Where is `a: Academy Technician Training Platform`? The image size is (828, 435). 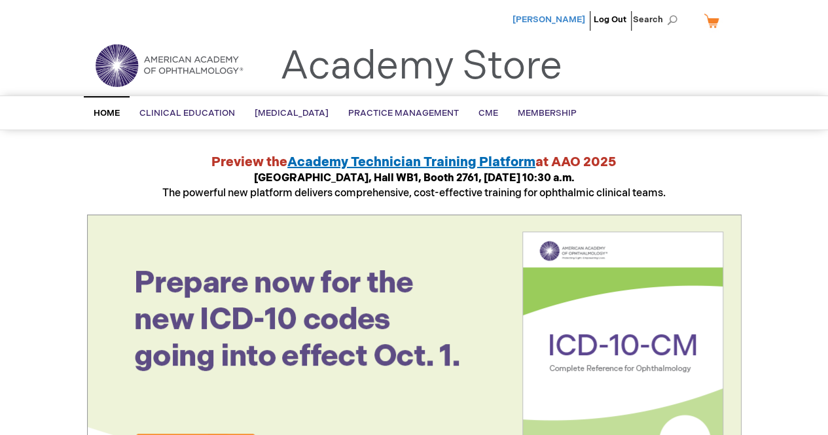 a: Academy Technician Training Platform is located at coordinates (411, 162).